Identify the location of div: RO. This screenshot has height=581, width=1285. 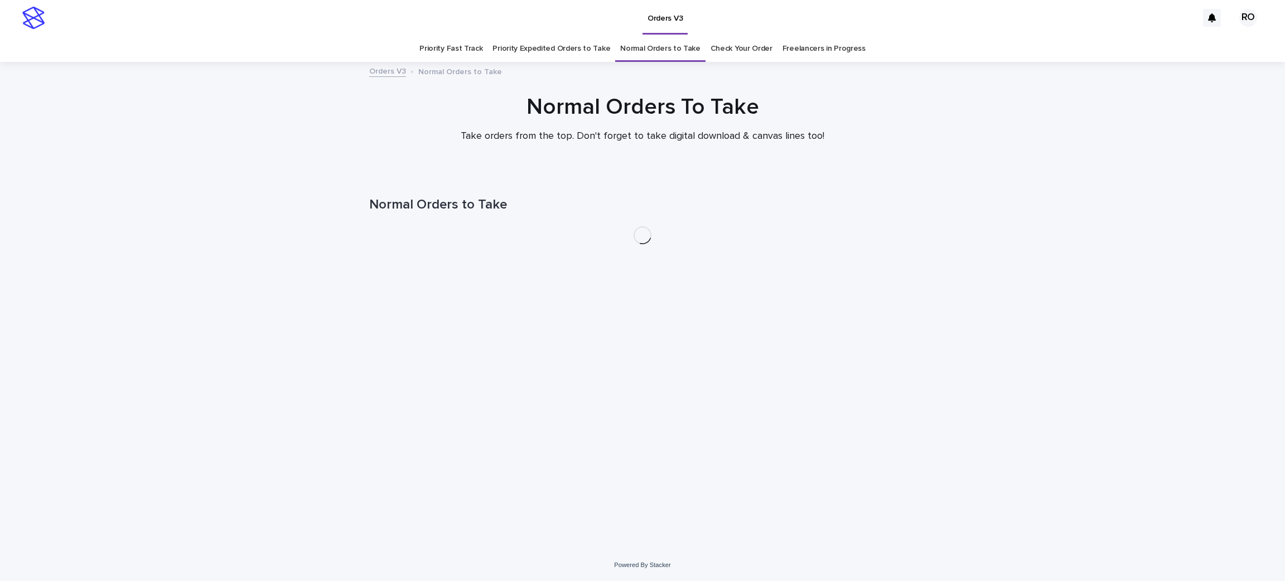
(1248, 18).